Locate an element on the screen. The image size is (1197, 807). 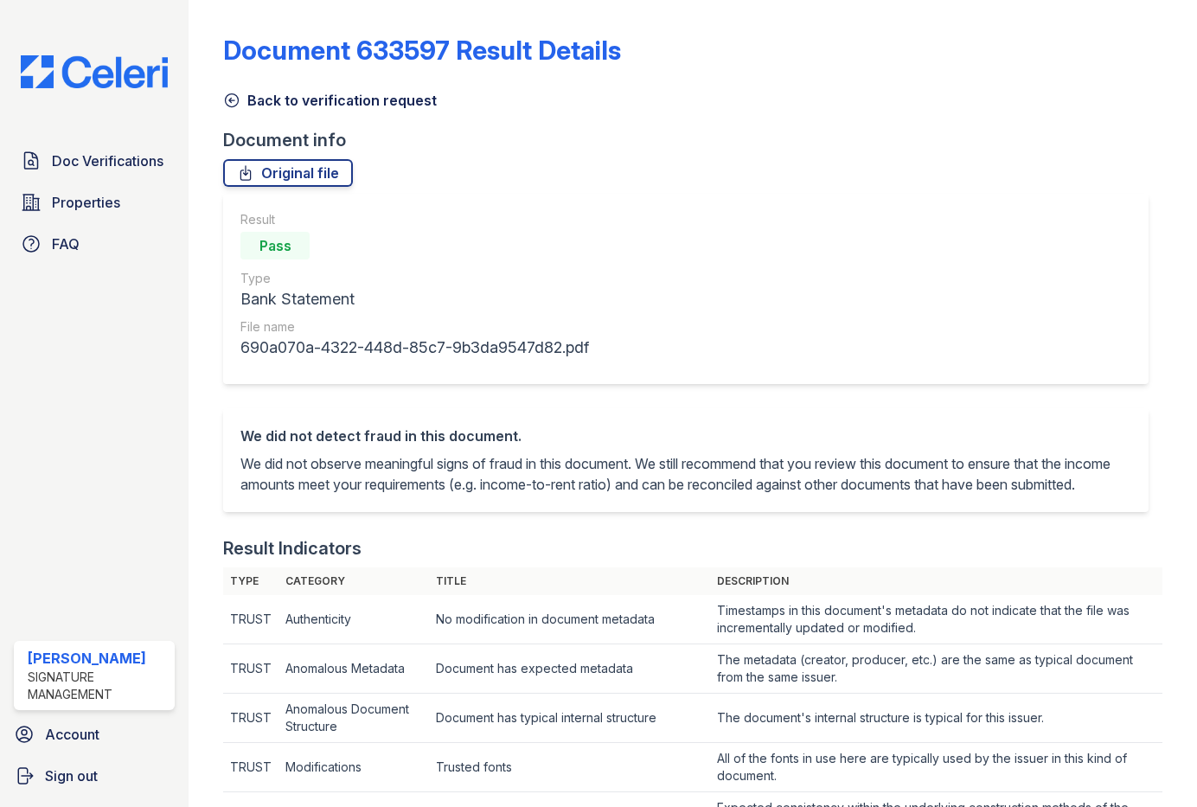
th: Category is located at coordinates (354, 581).